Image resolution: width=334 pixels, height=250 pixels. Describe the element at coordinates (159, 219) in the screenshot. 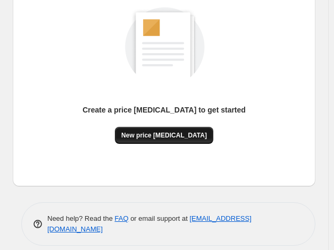

I see `span: or email support at` at that location.